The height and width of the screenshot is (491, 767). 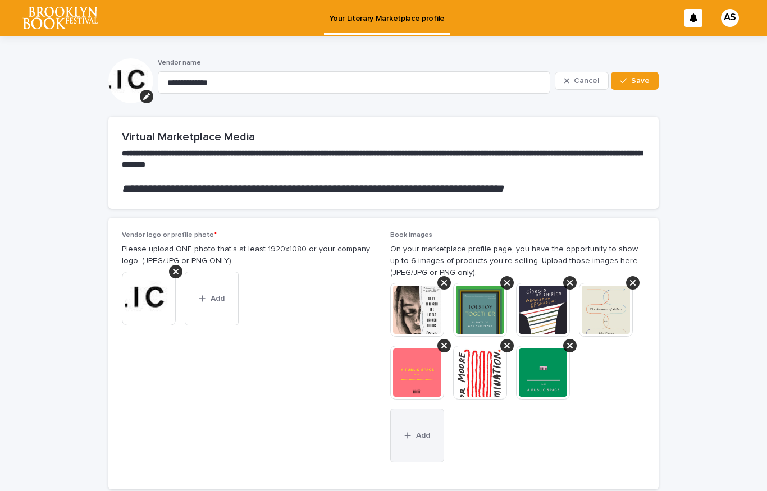 What do you see at coordinates (179, 63) in the screenshot?
I see `span: Vendor name` at bounding box center [179, 63].